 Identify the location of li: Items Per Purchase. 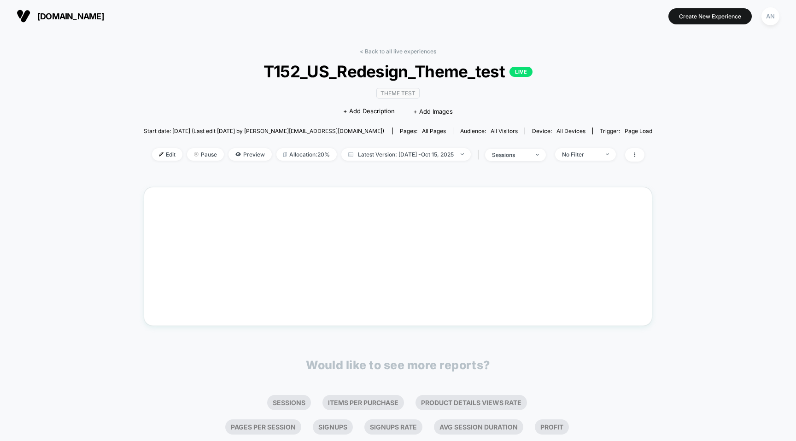
(363, 403).